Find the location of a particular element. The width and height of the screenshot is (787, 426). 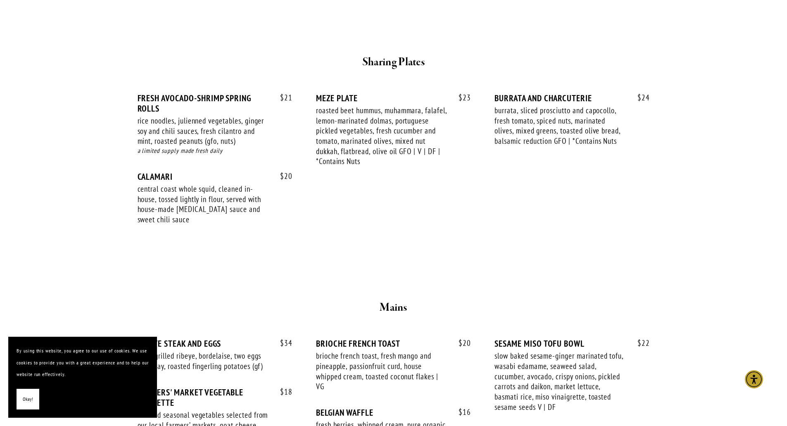

button: Okay! is located at coordinates (28, 399).